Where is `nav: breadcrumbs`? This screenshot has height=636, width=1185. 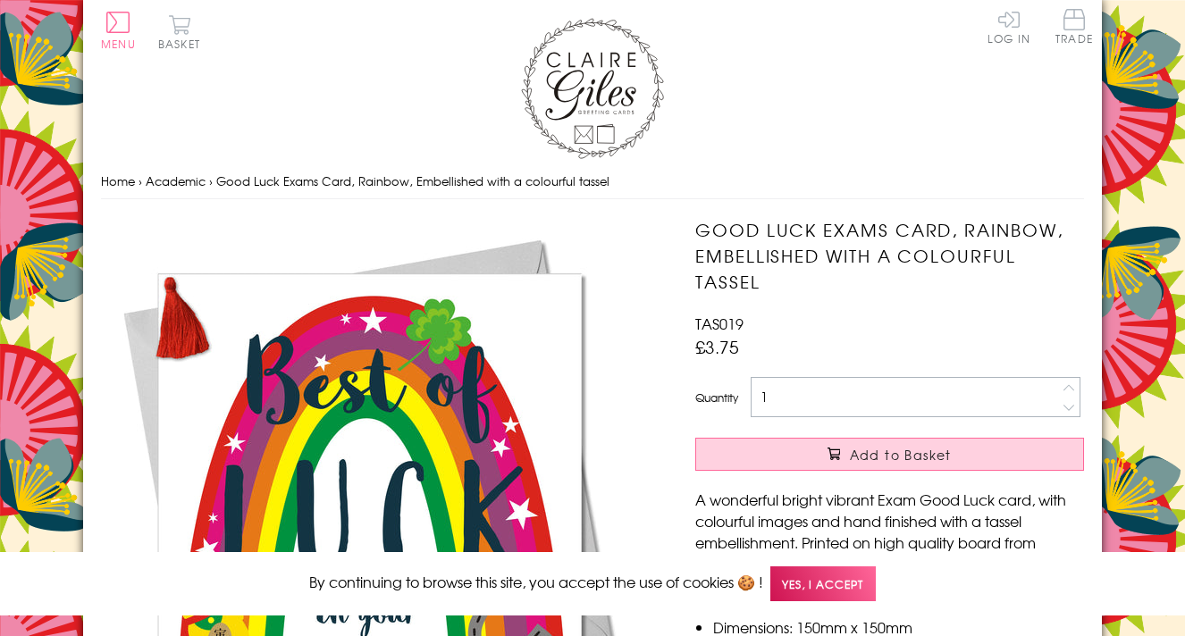 nav: breadcrumbs is located at coordinates (592, 181).